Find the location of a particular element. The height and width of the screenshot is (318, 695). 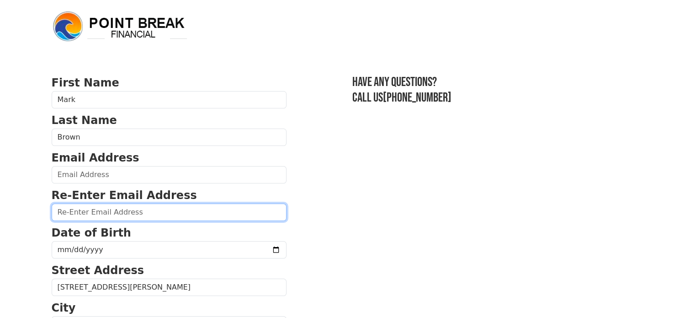

img: logo.png is located at coordinates (120, 27).